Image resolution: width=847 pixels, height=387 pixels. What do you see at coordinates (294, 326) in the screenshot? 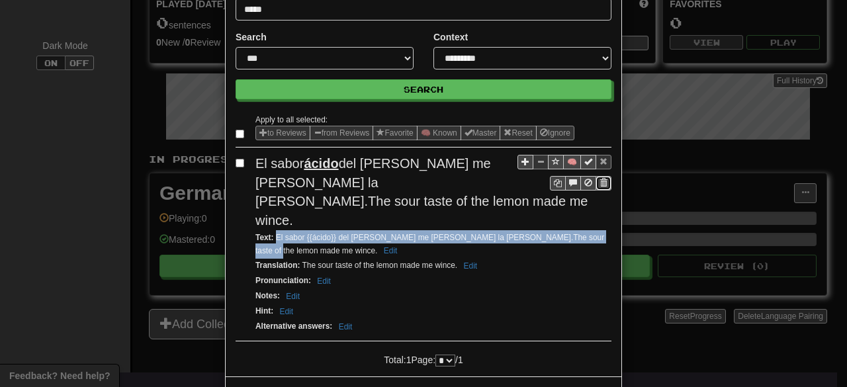
I see `strong: Alternative answers :` at bounding box center [294, 326].